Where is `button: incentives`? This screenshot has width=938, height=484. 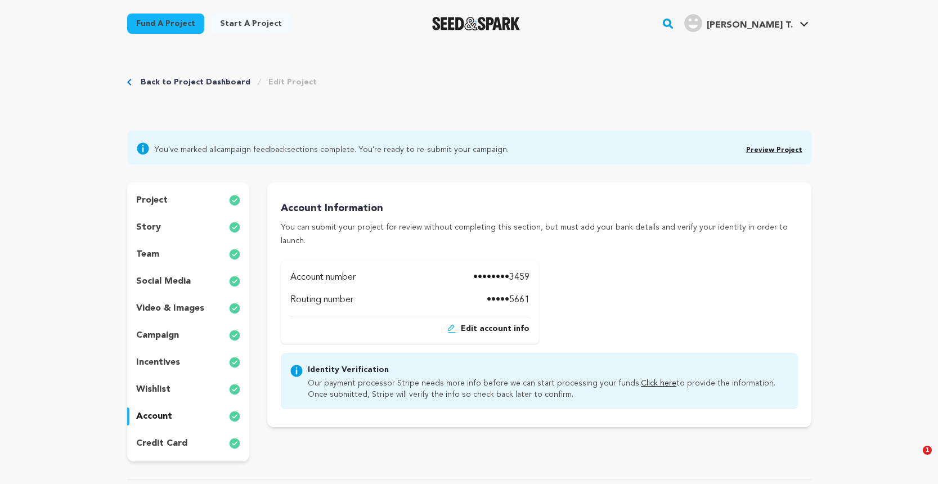
button: incentives is located at coordinates (189, 362).